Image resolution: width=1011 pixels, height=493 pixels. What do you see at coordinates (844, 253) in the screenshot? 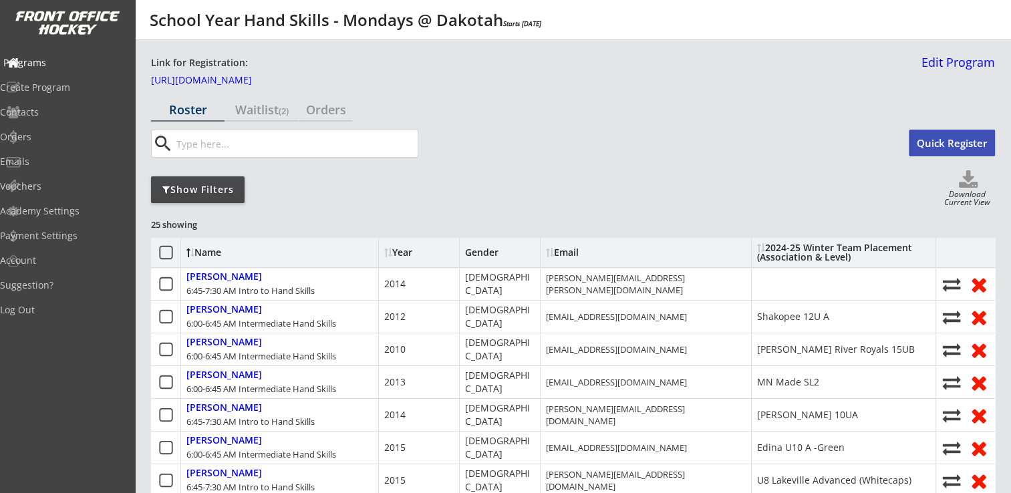
I see `div: 2024-25 Winter Team Placement (Association & Level)` at bounding box center [844, 253].